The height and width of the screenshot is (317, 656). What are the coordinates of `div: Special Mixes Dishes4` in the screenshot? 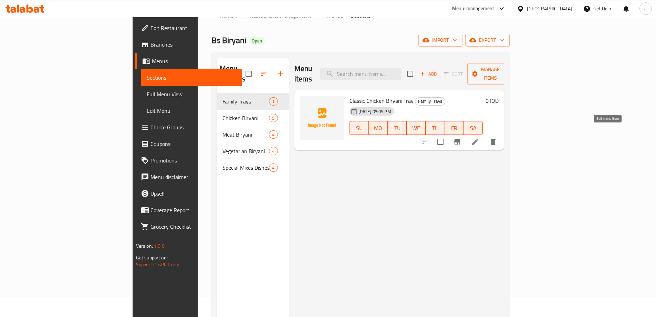 It's located at (253, 167).